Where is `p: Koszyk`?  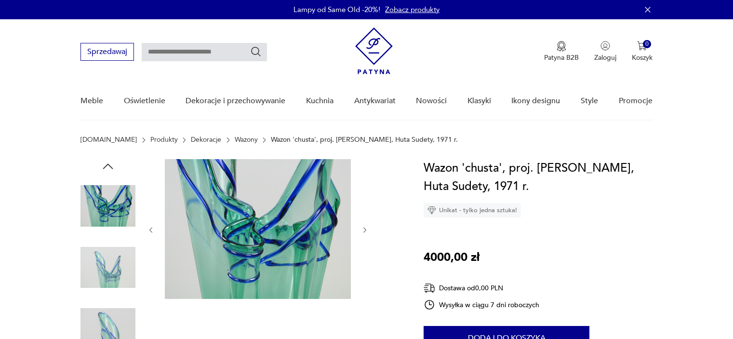 p: Koszyk is located at coordinates (642, 57).